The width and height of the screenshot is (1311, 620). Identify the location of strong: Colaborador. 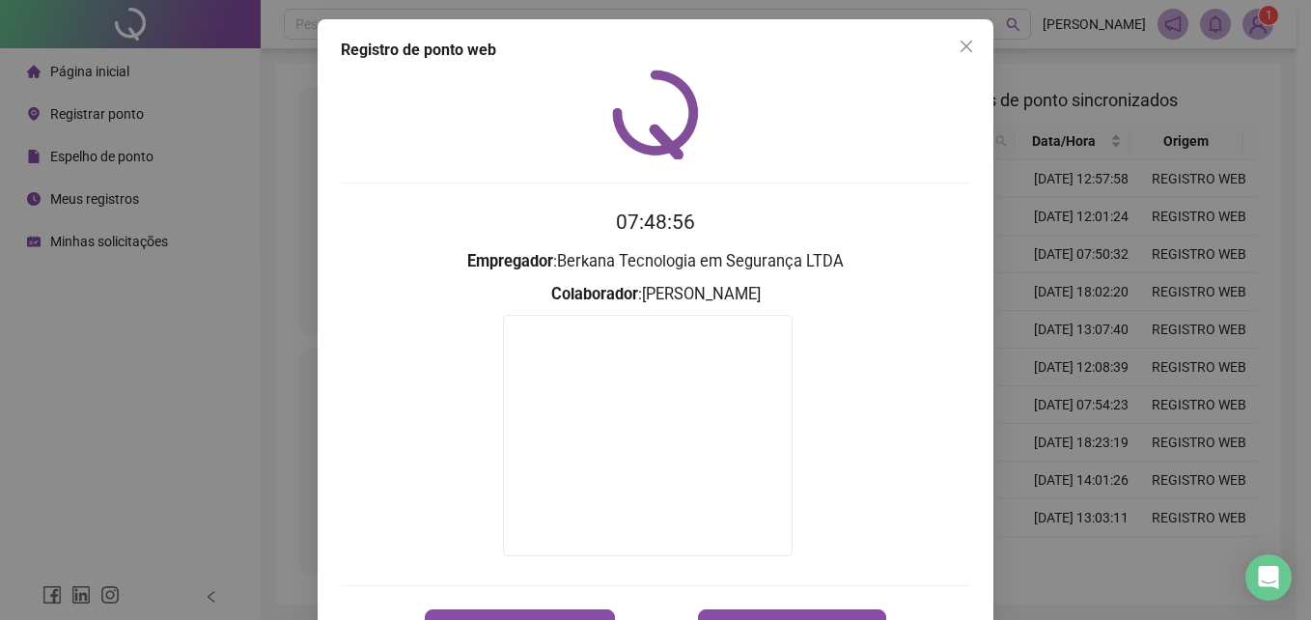
(595, 294).